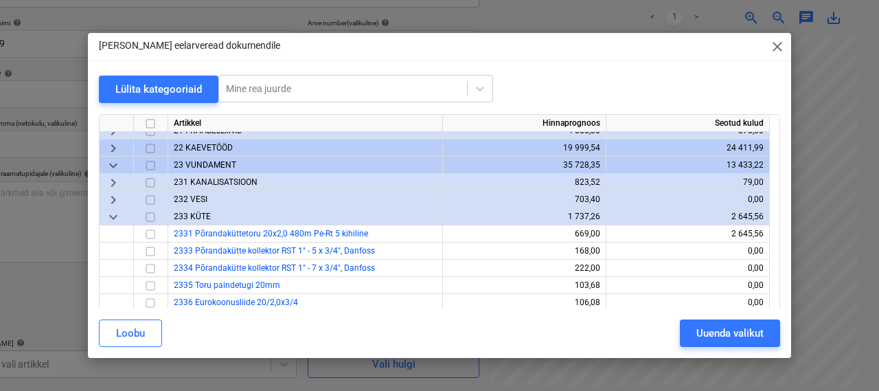 Image resolution: width=879 pixels, height=391 pixels. What do you see at coordinates (205, 165) in the screenshot?
I see `span: 23 VUNDAMENT` at bounding box center [205, 165].